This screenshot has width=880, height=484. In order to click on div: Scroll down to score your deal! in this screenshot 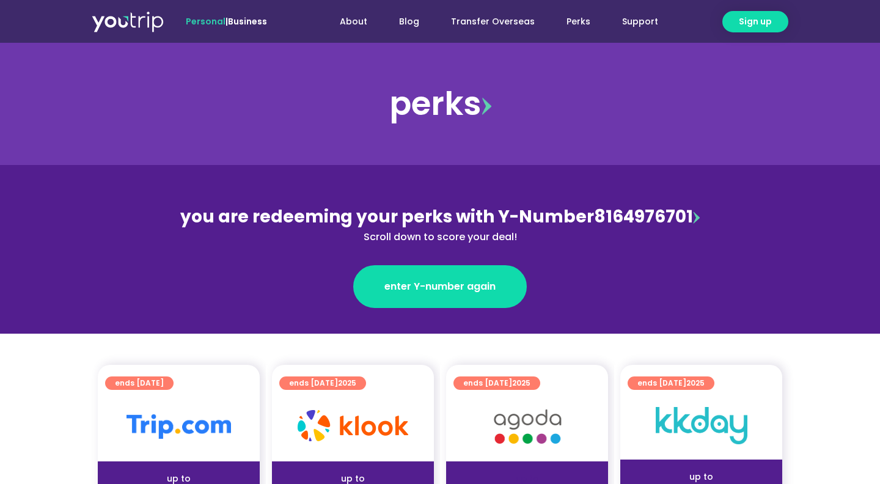, I will do `click(440, 237)`.